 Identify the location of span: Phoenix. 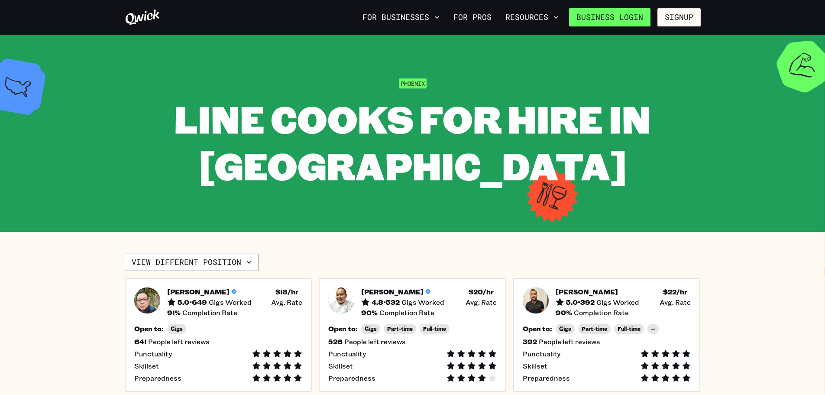
(413, 83).